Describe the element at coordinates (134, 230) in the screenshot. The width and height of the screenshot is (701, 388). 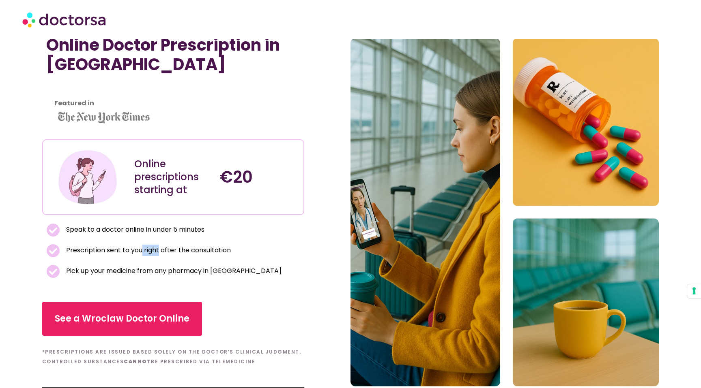
I see `span: Speak to a doctor online in under 5 minutes` at that location.